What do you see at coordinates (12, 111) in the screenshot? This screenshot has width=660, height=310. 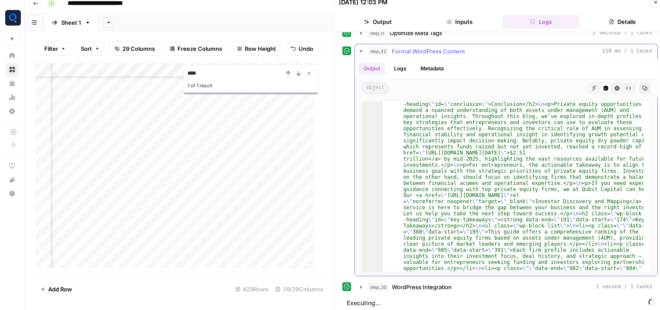 I see `a: Settings` at bounding box center [12, 111].